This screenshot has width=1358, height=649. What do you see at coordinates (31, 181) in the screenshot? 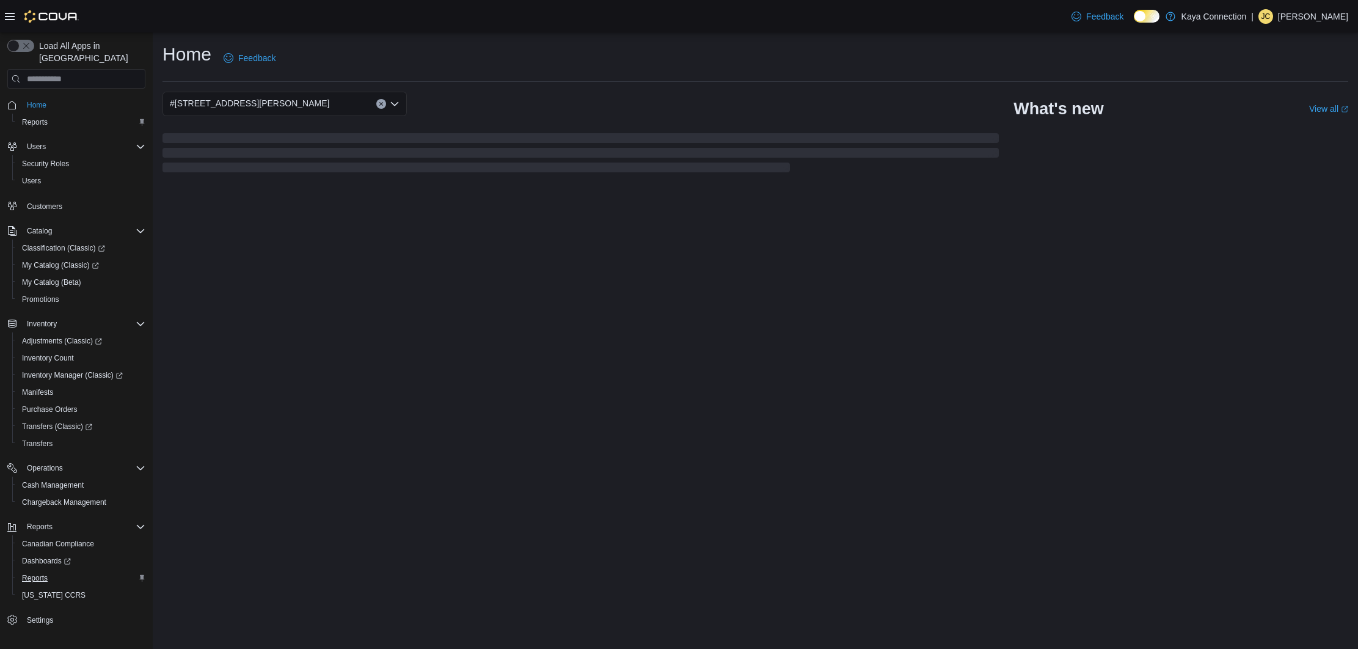
I see `a: Users` at bounding box center [31, 181].